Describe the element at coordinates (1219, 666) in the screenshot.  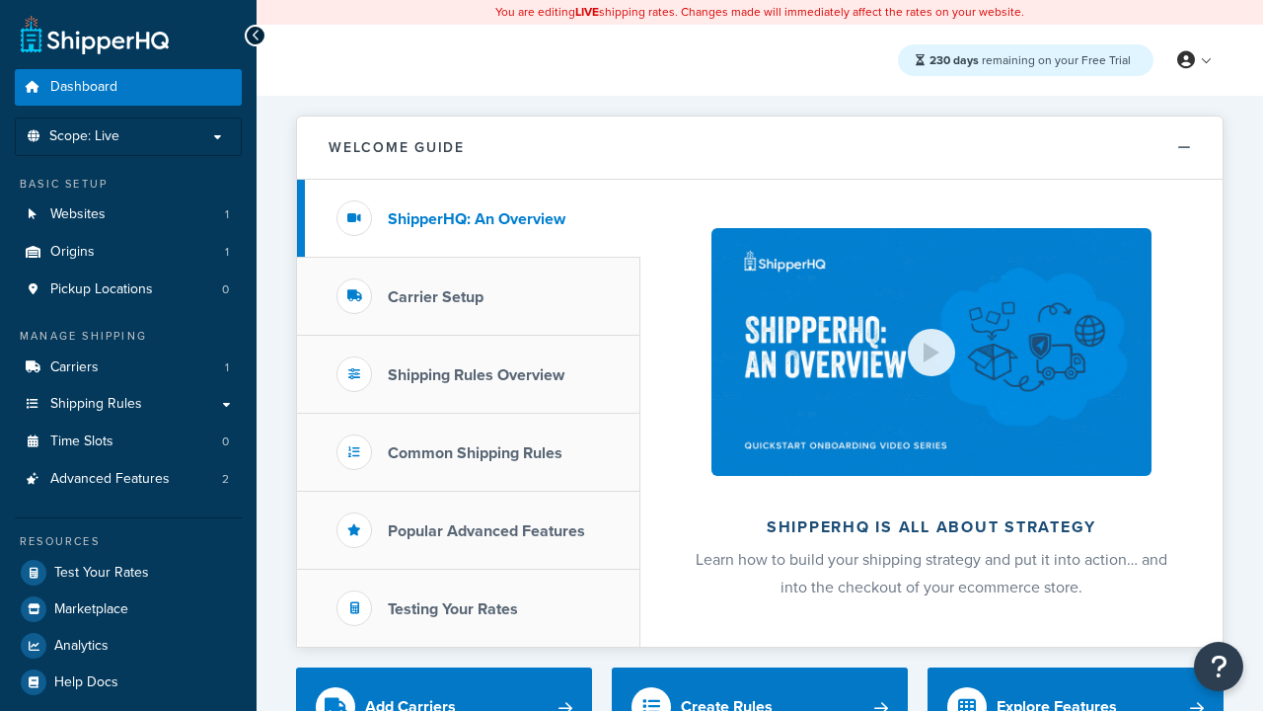
I see `button: Open Resource Center` at that location.